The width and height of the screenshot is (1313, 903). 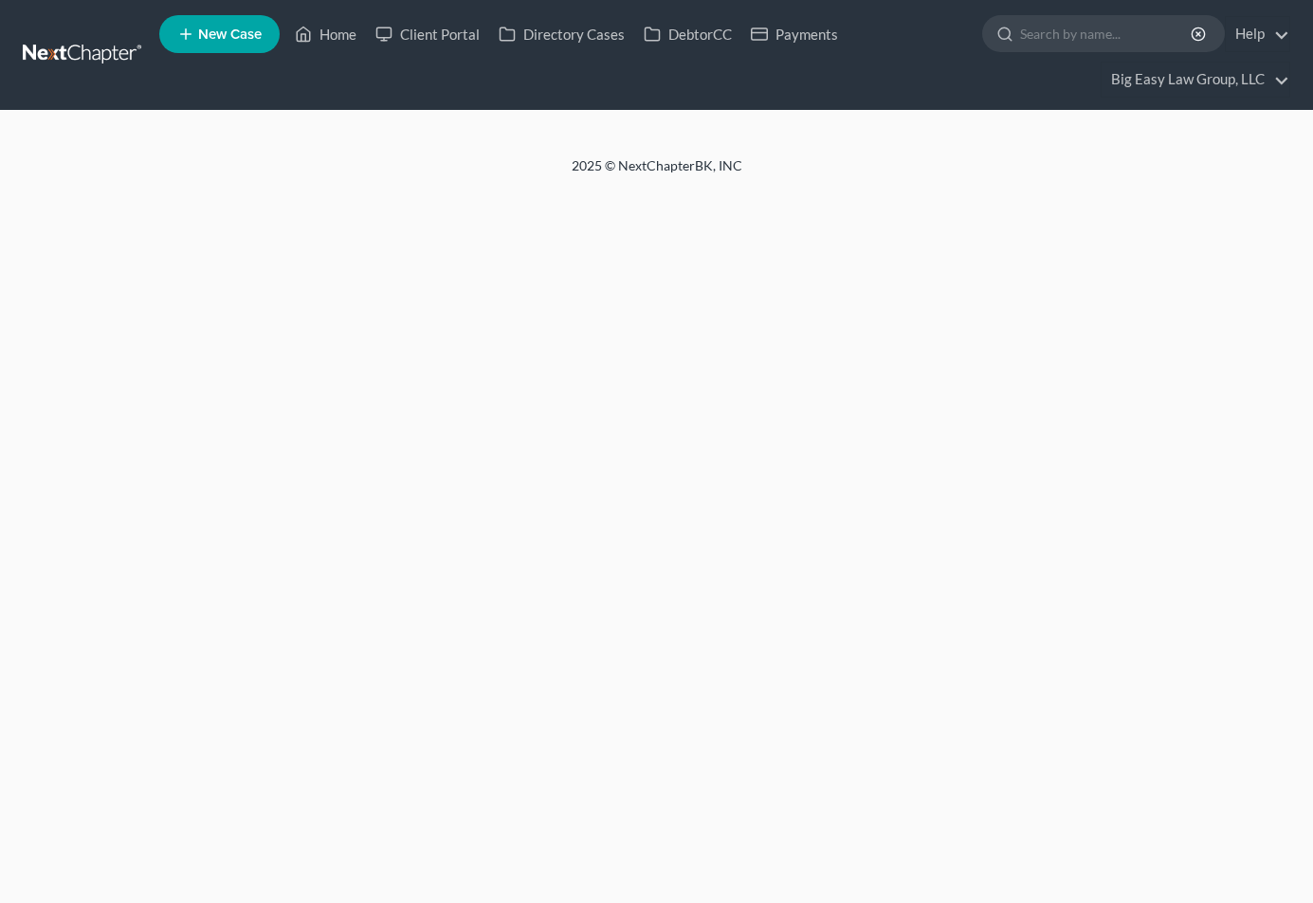 What do you see at coordinates (325, 34) in the screenshot?
I see `a: Home` at bounding box center [325, 34].